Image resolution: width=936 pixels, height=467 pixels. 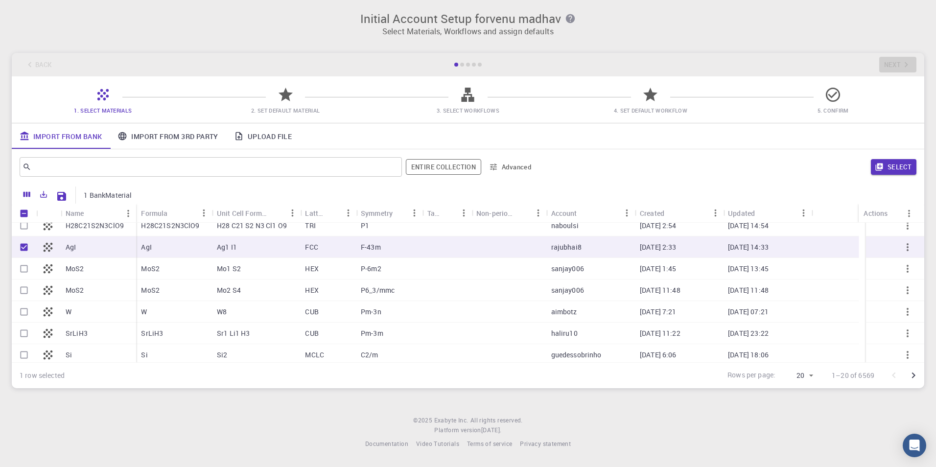 I want to click on div: Created, so click(x=679, y=213).